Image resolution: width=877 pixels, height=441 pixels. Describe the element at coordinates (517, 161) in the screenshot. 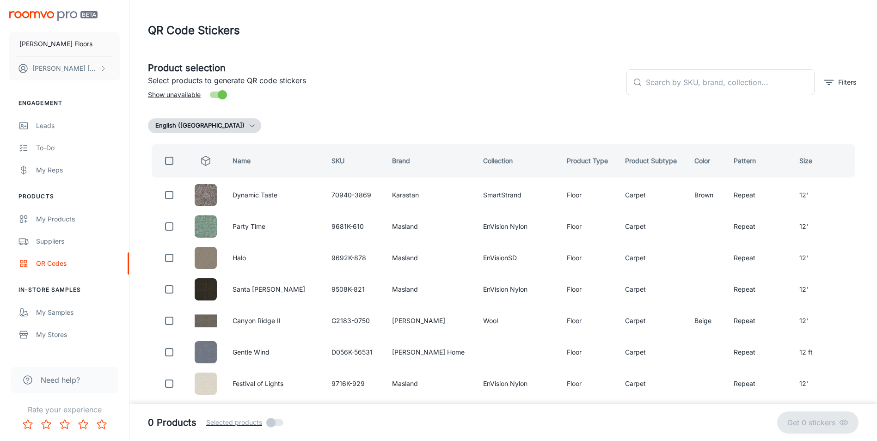

I see `th: Collection` at that location.